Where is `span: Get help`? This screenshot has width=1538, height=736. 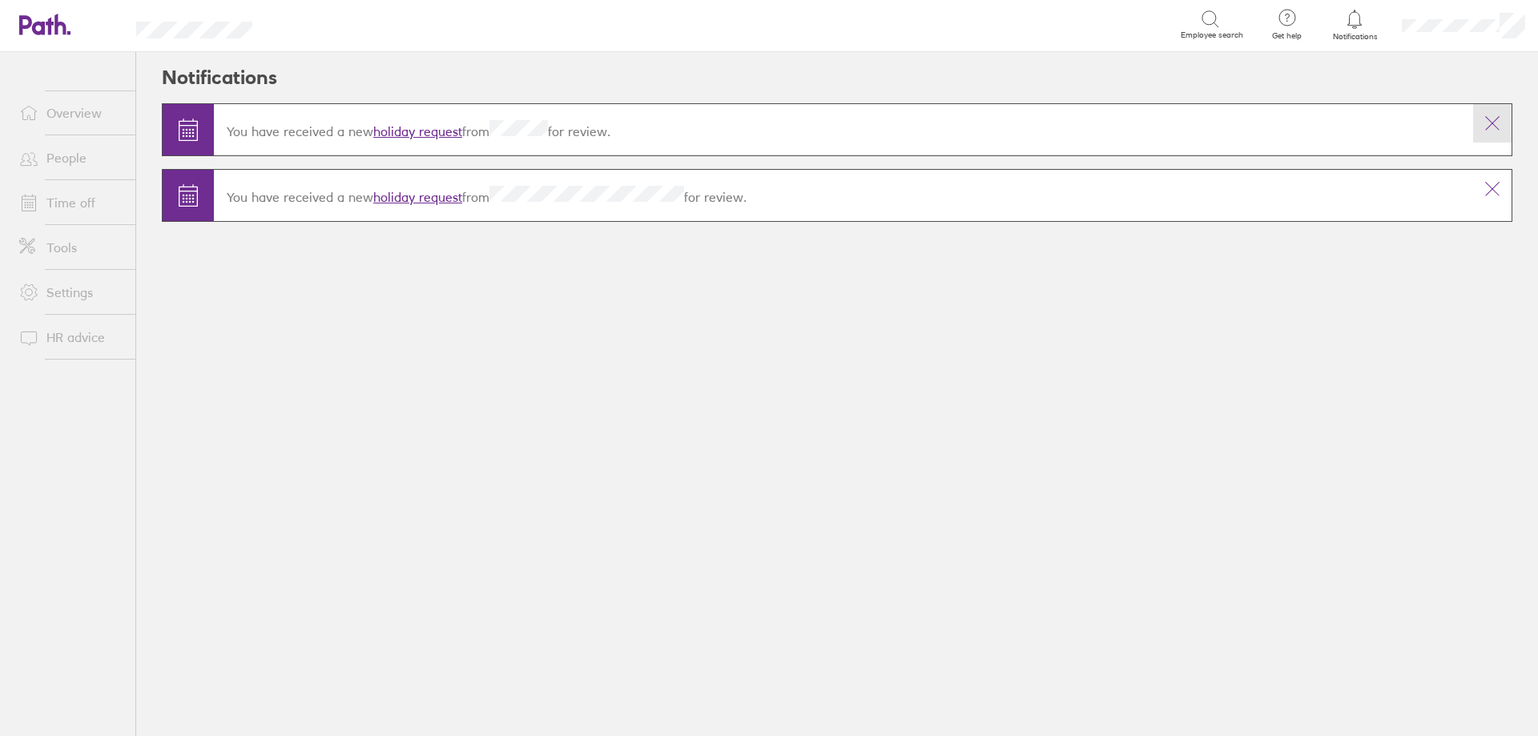 span: Get help is located at coordinates (1286, 36).